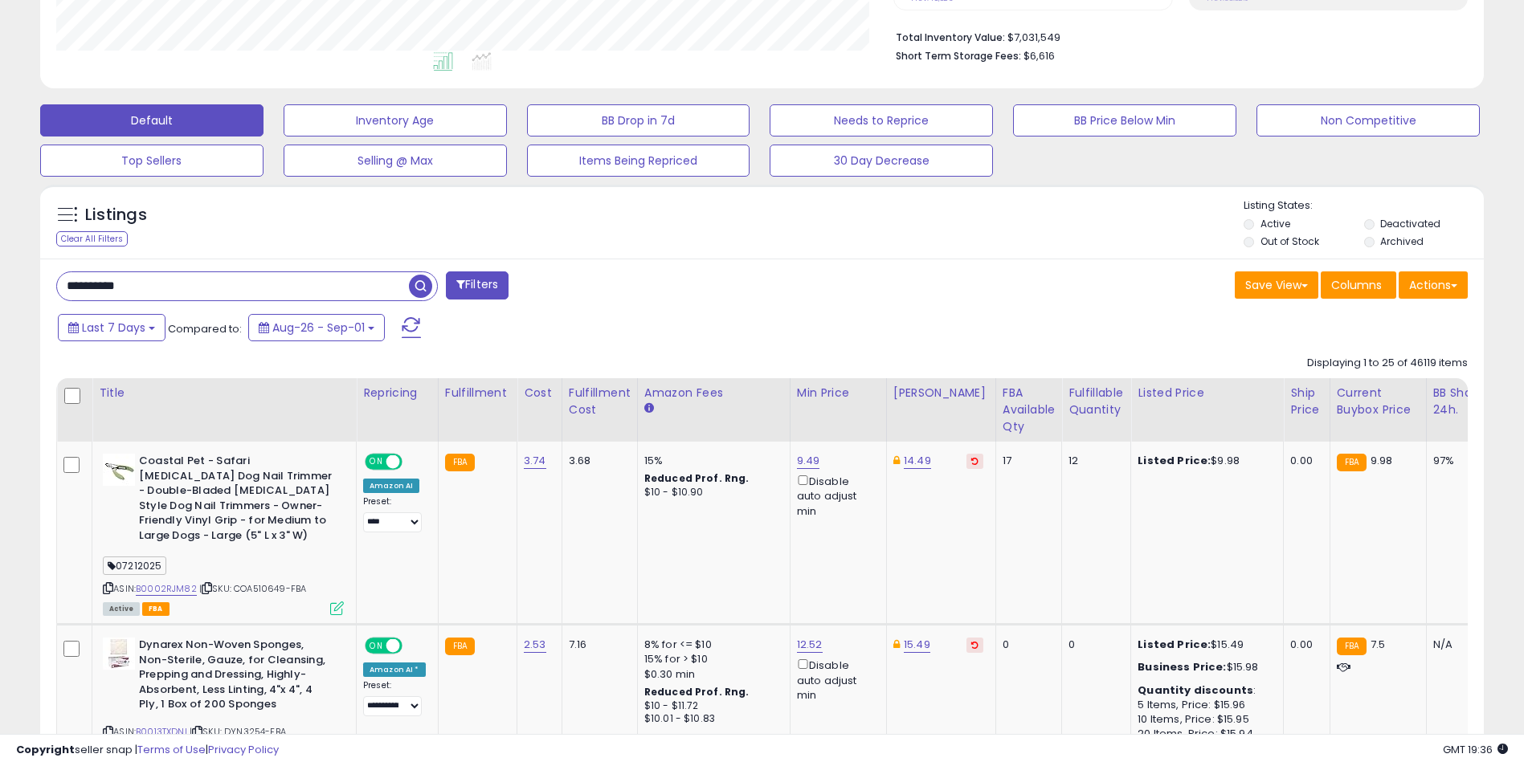 The image size is (1524, 766). Describe the element at coordinates (958, 55) in the screenshot. I see `b: Short Term Storage Fees:` at that location.